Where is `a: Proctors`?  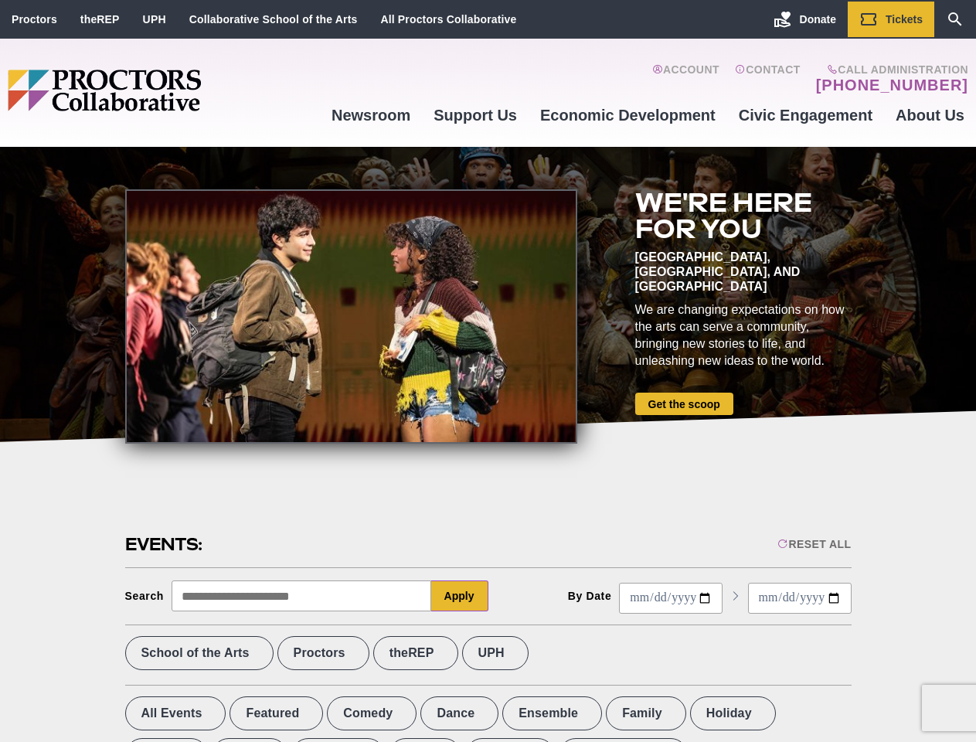
a: Proctors is located at coordinates (34, 19).